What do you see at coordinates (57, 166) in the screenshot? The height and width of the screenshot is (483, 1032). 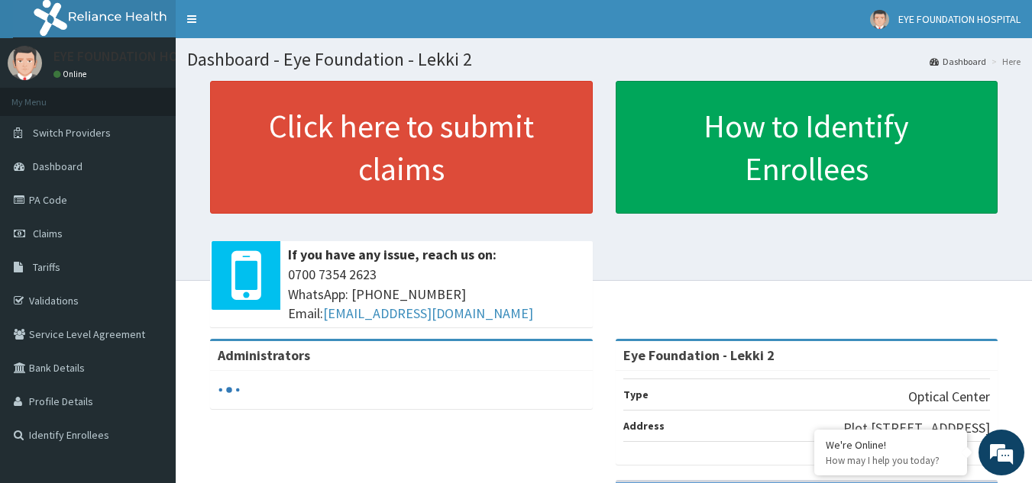 I see `span: Dashboard` at bounding box center [57, 166].